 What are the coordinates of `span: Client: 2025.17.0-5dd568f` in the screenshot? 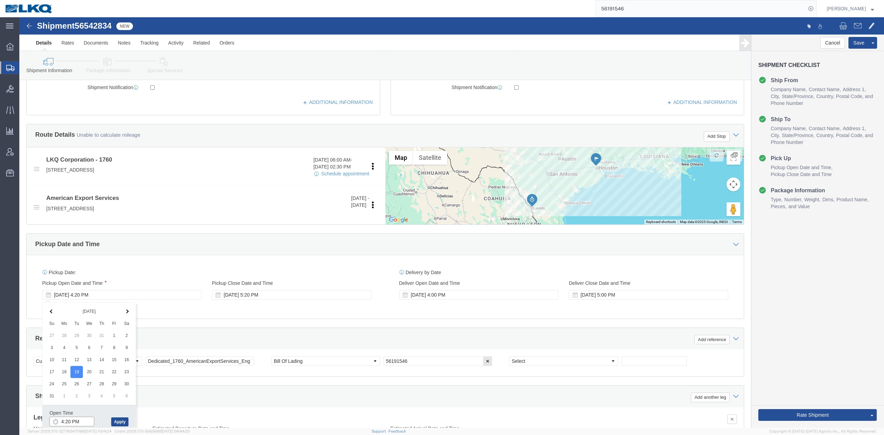 It's located at (152, 431).